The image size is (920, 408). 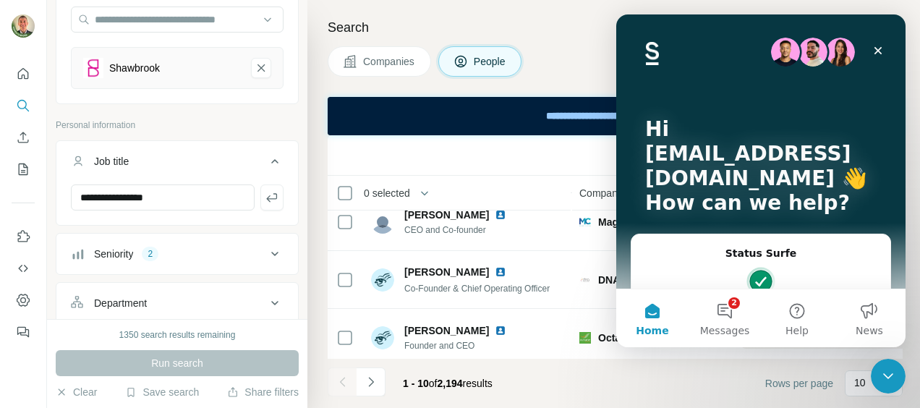 I want to click on div: Department, so click(x=120, y=303).